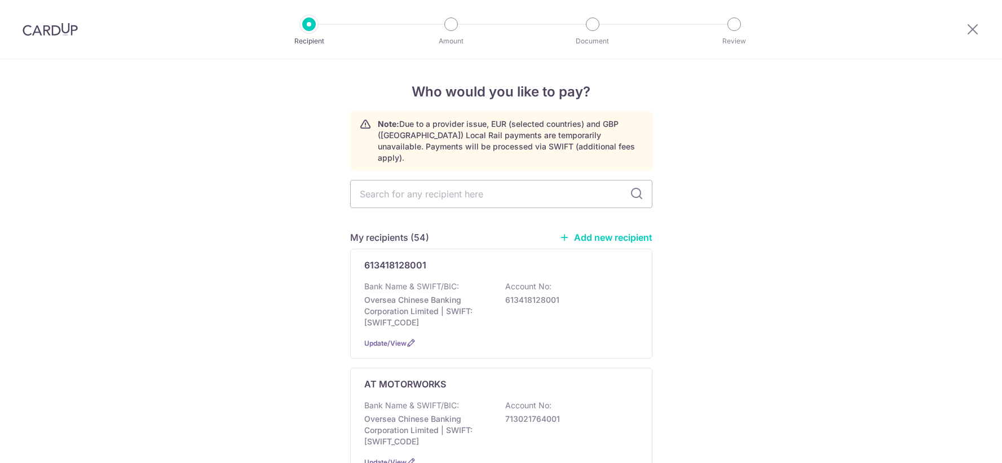  Describe the element at coordinates (385, 343) in the screenshot. I see `a: Update/View` at that location.